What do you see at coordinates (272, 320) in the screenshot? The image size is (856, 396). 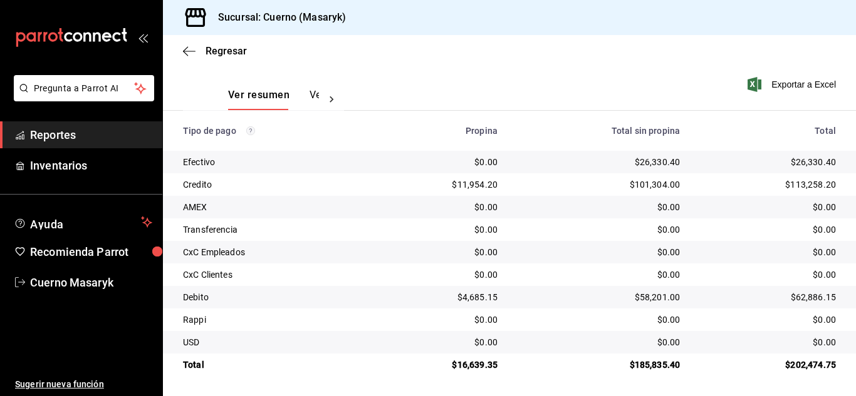 I see `div: Rappi` at bounding box center [272, 320].